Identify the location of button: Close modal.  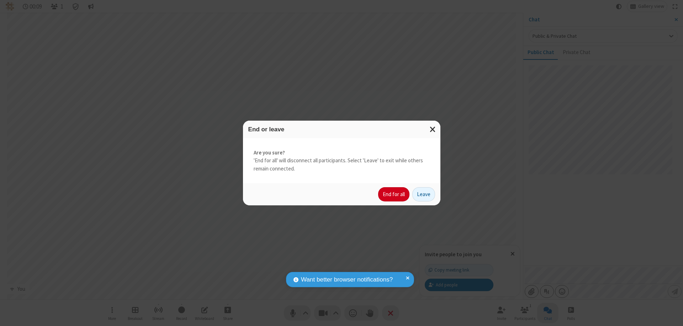
(433, 129).